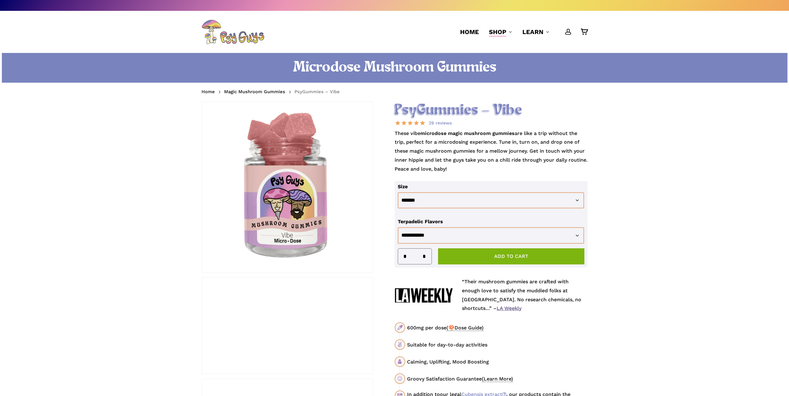 The image size is (789, 396). I want to click on a: Magic Mushroom Gummies, so click(254, 92).